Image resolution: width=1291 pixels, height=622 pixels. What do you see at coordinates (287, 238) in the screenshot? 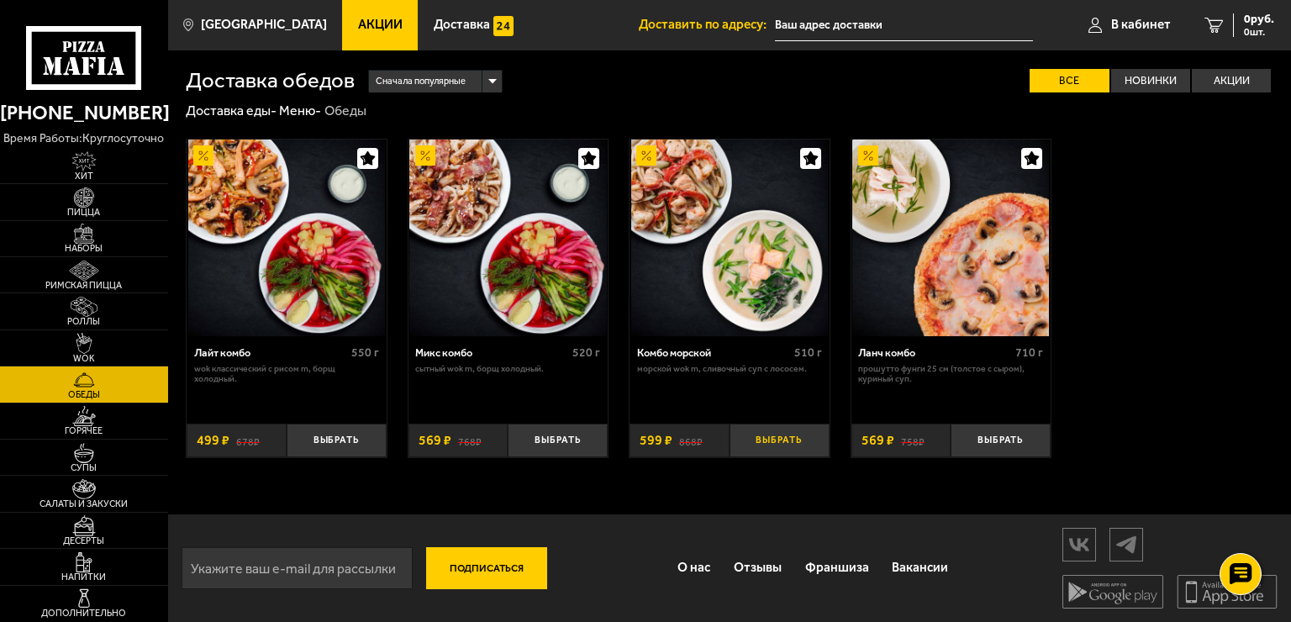
I see `img: Лайт комбо` at bounding box center [287, 238].